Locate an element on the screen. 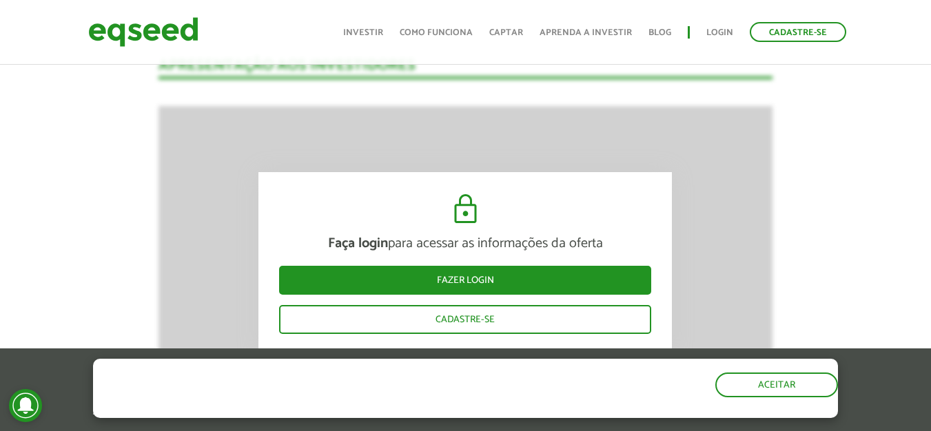 The image size is (931, 431). p: Ao clicar em "aceitar", você aceita nossa . is located at coordinates (316, 411).